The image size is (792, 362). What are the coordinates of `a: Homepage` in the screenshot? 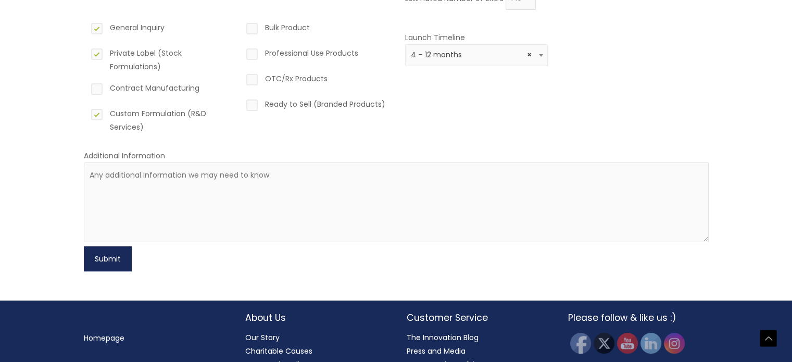 It's located at (104, 338).